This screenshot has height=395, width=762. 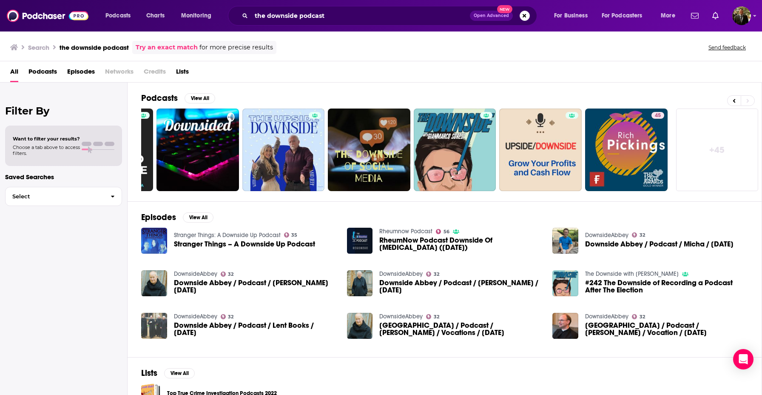 I want to click on a: Episodes, so click(x=81, y=73).